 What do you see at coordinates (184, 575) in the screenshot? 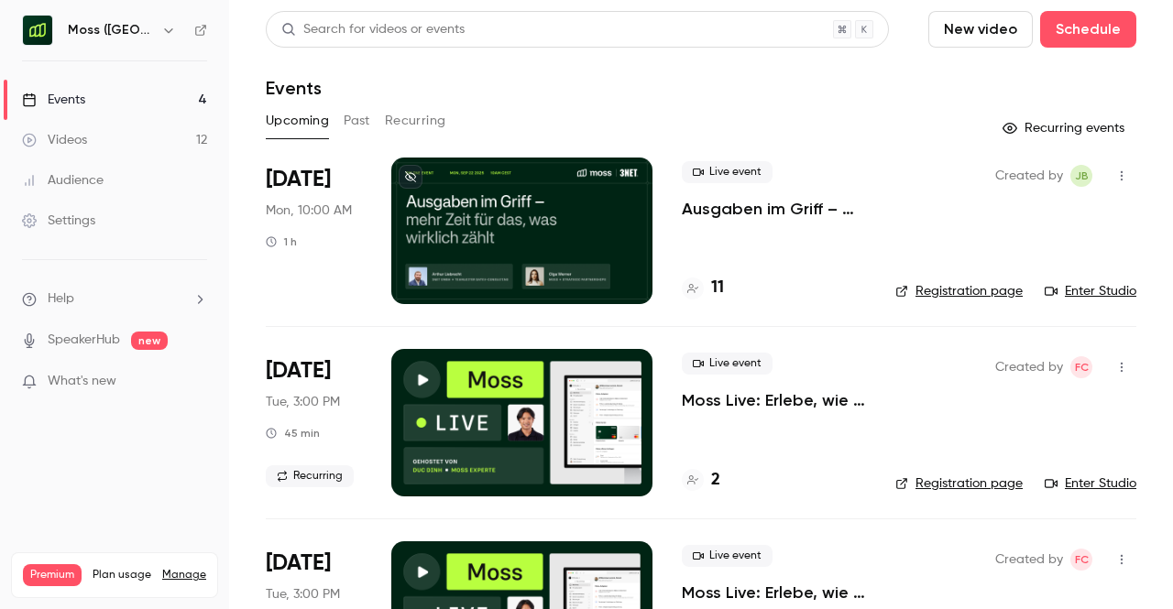
I see `a: Manage` at bounding box center [184, 575].